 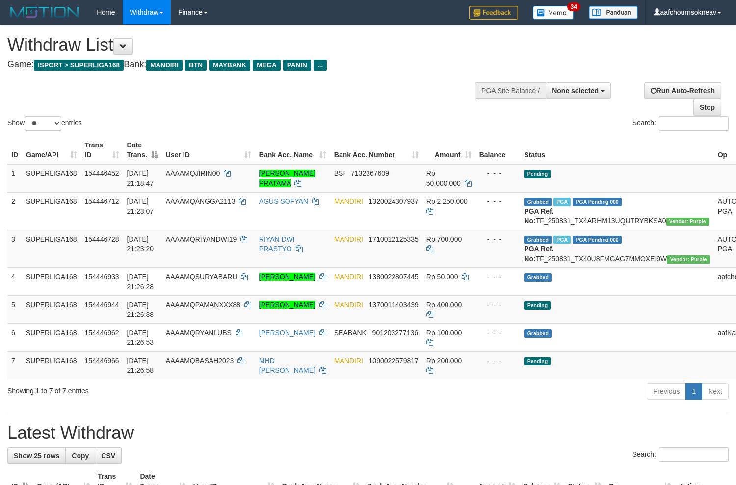 What do you see at coordinates (714, 392) in the screenshot?
I see `a: Next` at bounding box center [714, 392].